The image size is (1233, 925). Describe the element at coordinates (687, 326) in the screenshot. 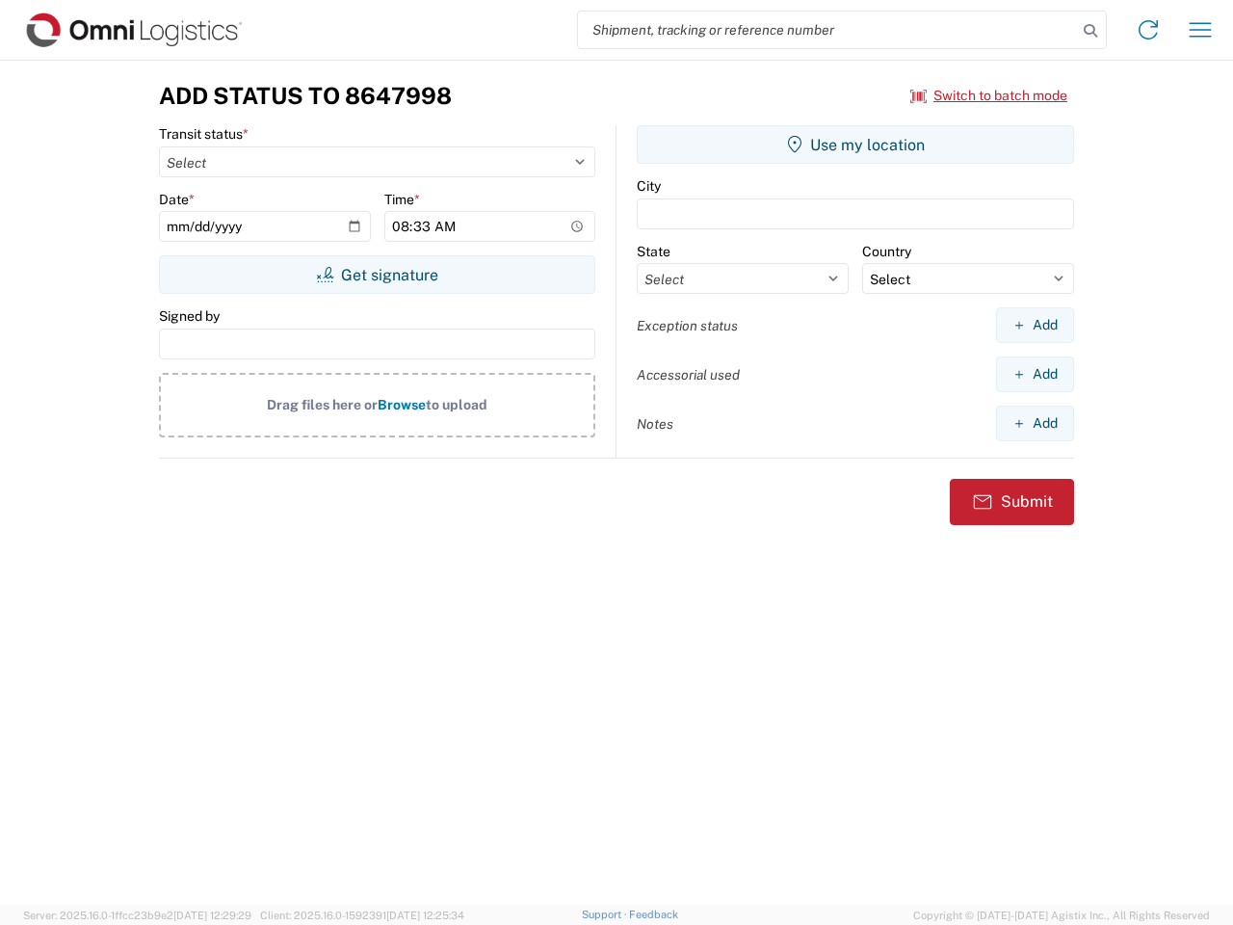

I see `label: Exception status` at that location.